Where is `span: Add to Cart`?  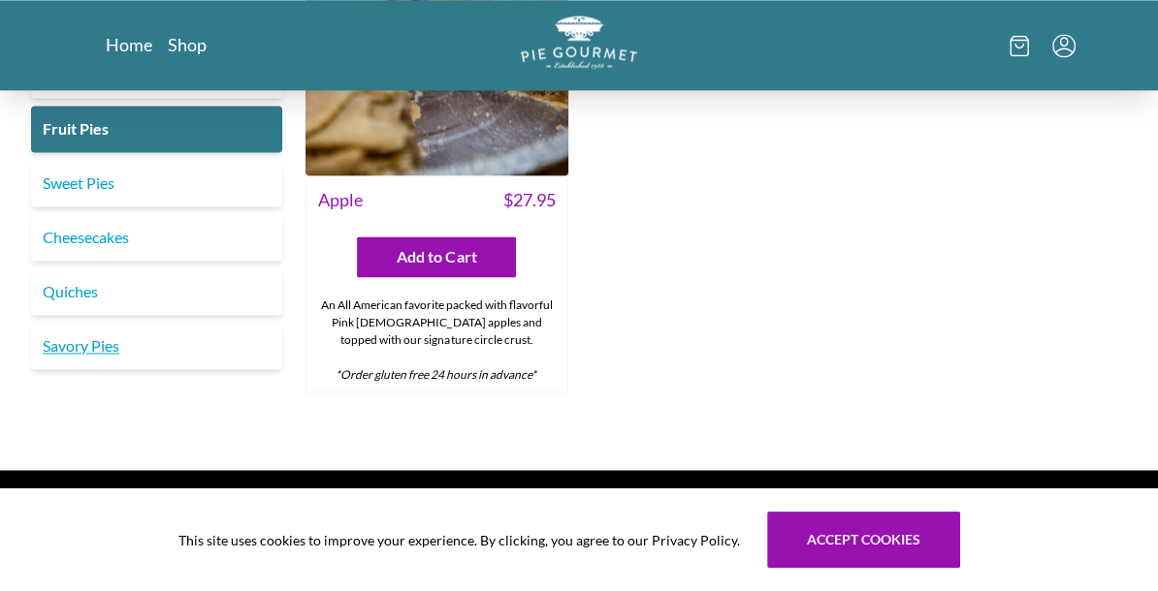
span: Add to Cart is located at coordinates (436, 257).